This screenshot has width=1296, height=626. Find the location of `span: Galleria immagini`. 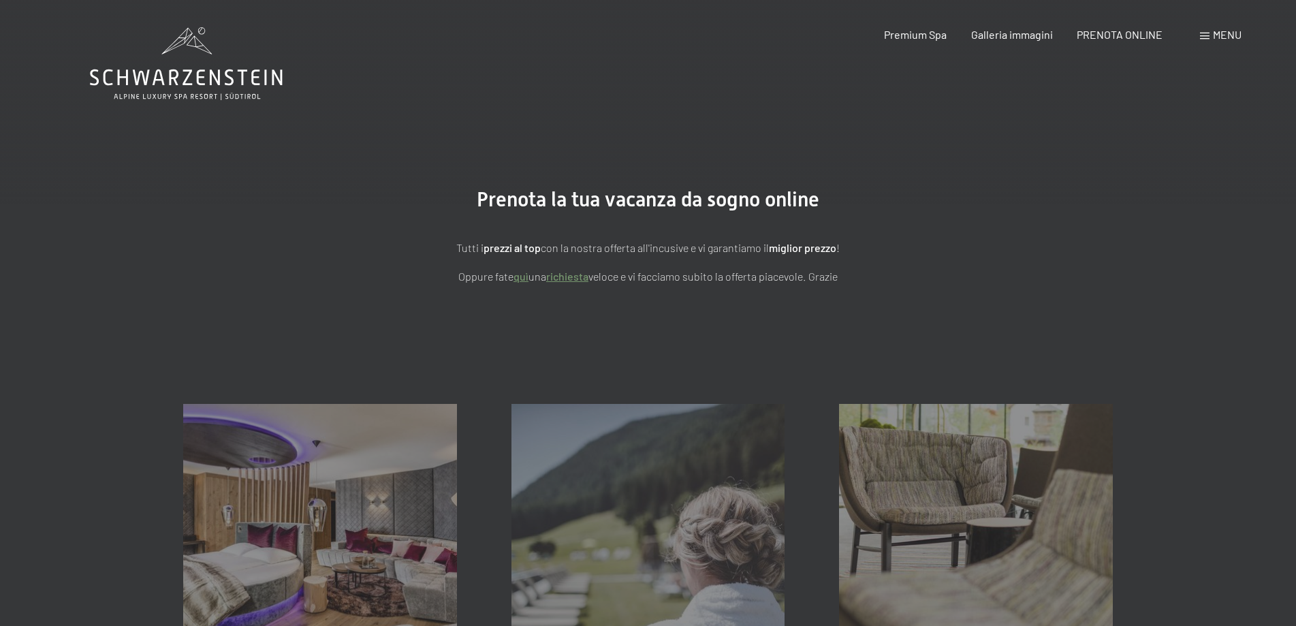

span: Galleria immagini is located at coordinates (1012, 34).